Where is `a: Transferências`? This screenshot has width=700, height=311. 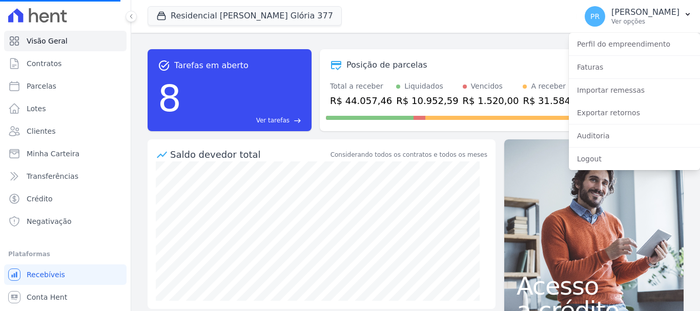
a: Transferências is located at coordinates (65, 176).